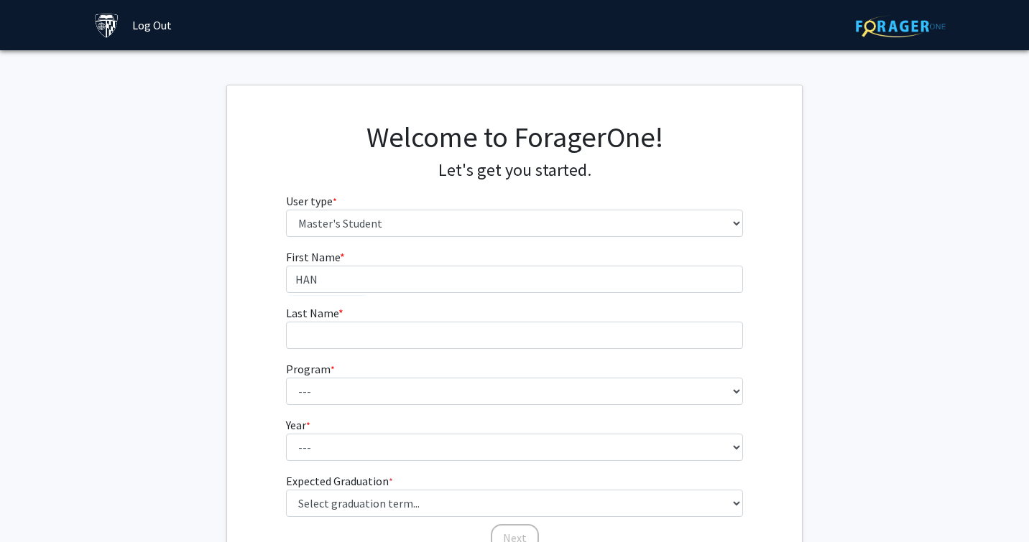  What do you see at coordinates (310, 369) in the screenshot?
I see `label: Program` at bounding box center [310, 369].